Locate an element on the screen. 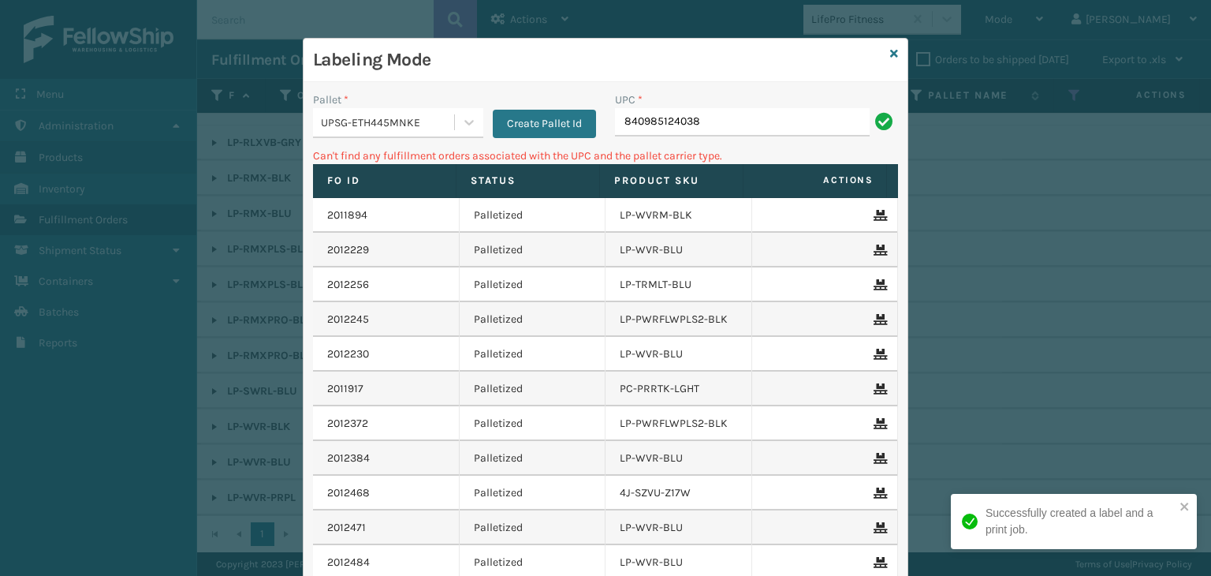 This screenshot has width=1211, height=576. button: close is located at coordinates (1185, 507).